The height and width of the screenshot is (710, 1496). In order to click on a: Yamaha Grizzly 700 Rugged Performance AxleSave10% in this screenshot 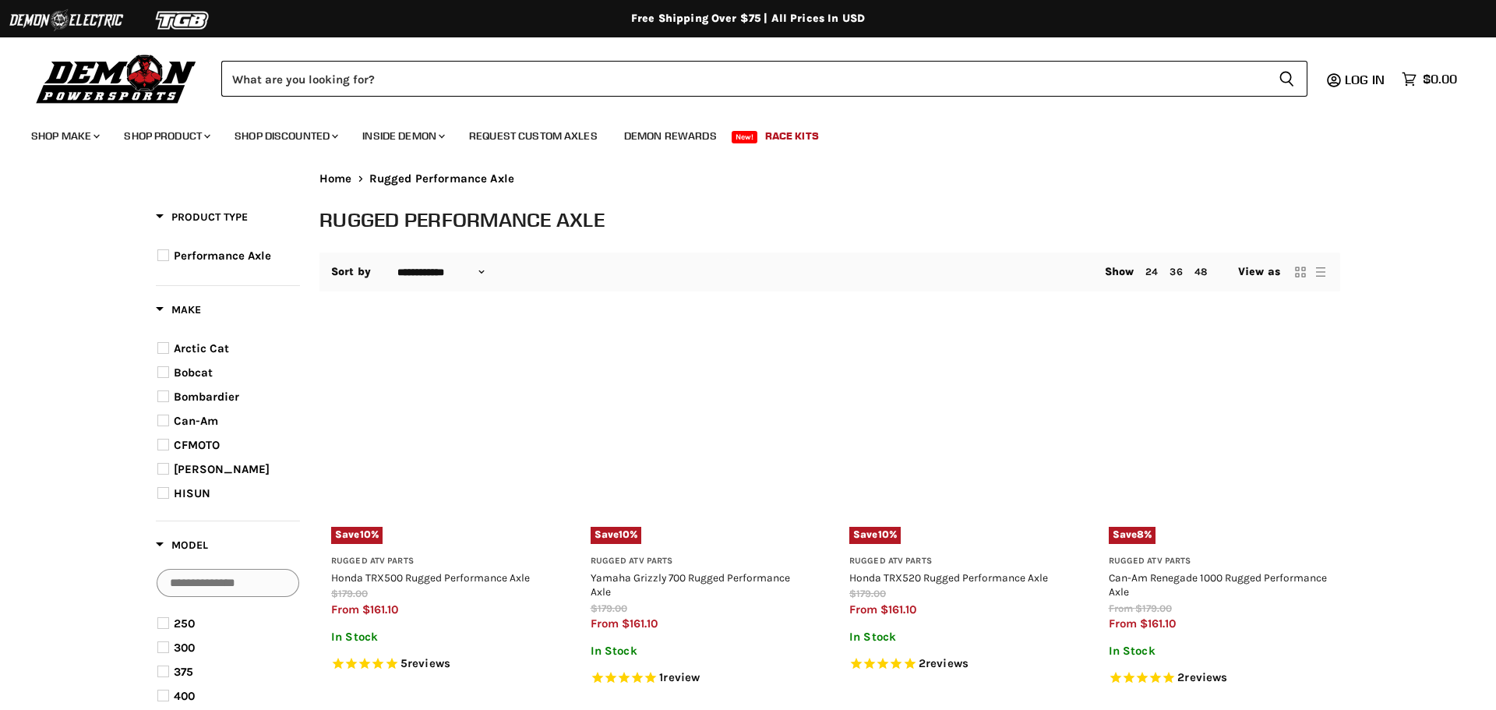, I will do `click(700, 434)`.